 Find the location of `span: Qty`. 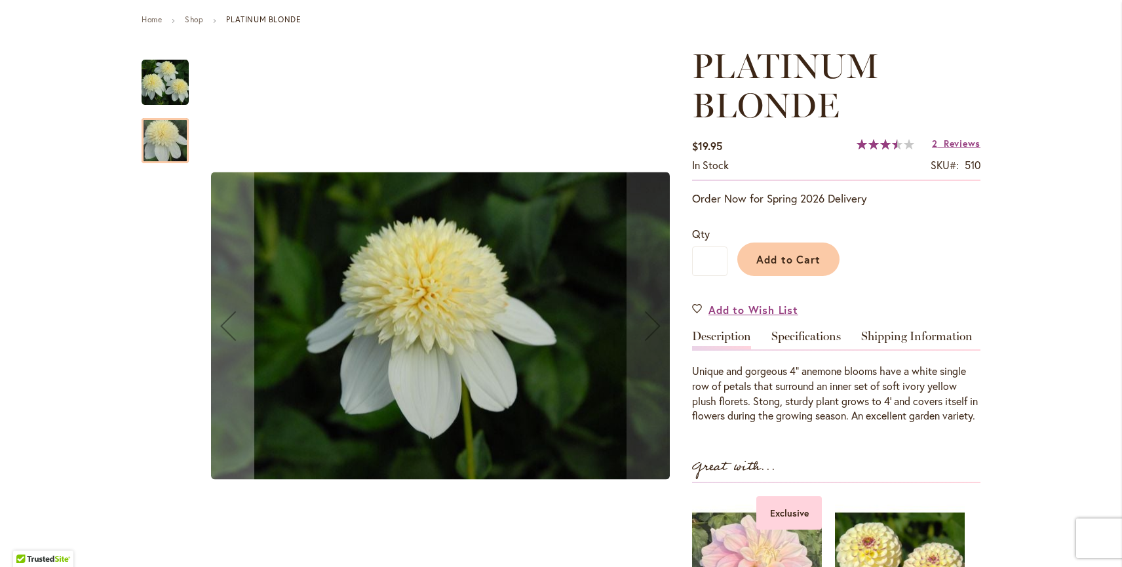

span: Qty is located at coordinates (700, 233).